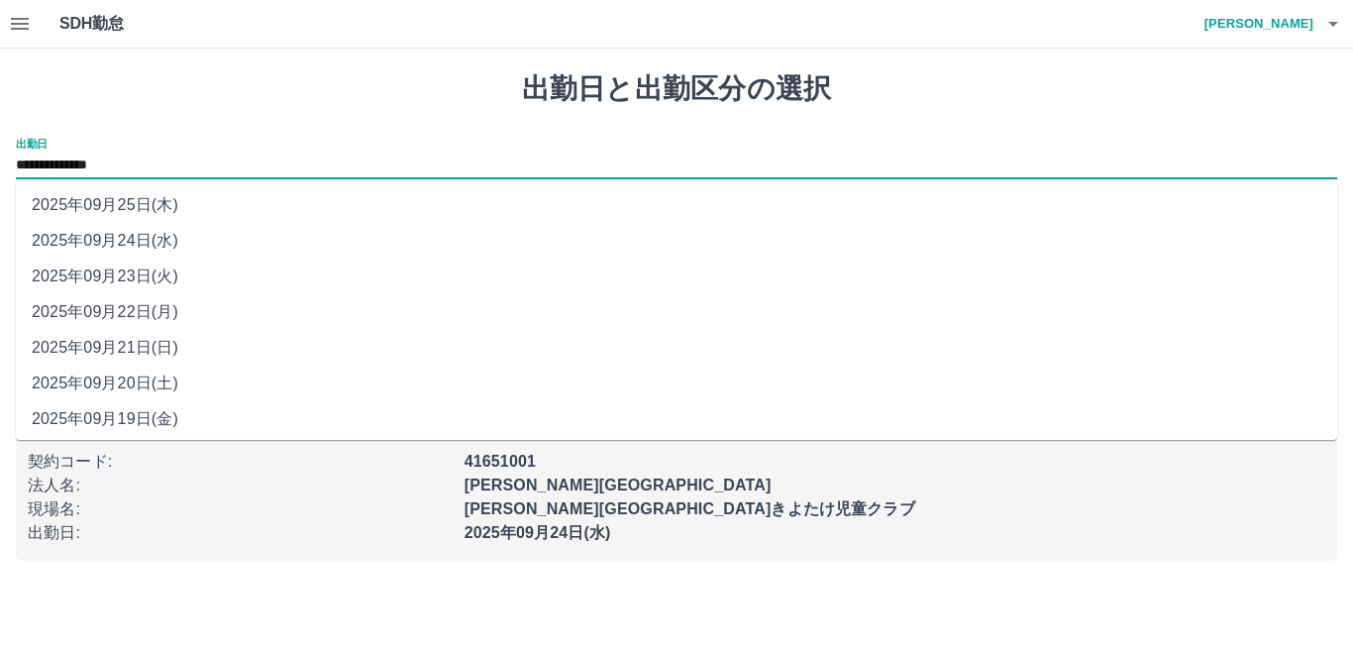 The height and width of the screenshot is (651, 1353). What do you see at coordinates (677, 383) in the screenshot?
I see `li: 2025年09月20日(土)` at bounding box center [677, 383].